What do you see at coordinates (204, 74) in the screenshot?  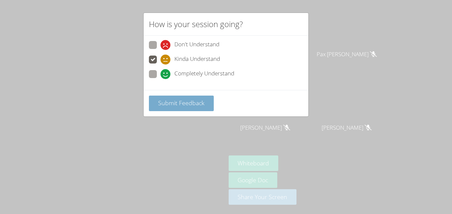 I see `span: Completely Understand` at bounding box center [204, 74].